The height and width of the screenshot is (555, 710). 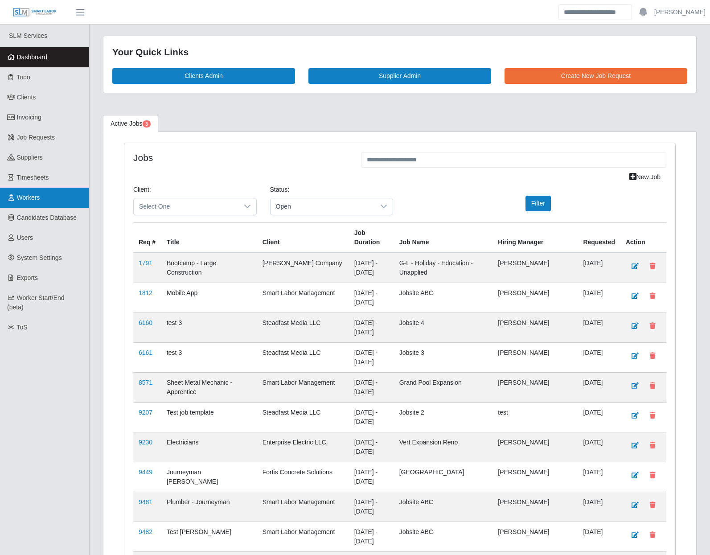 What do you see at coordinates (145, 502) in the screenshot?
I see `a: 9481` at bounding box center [145, 502].